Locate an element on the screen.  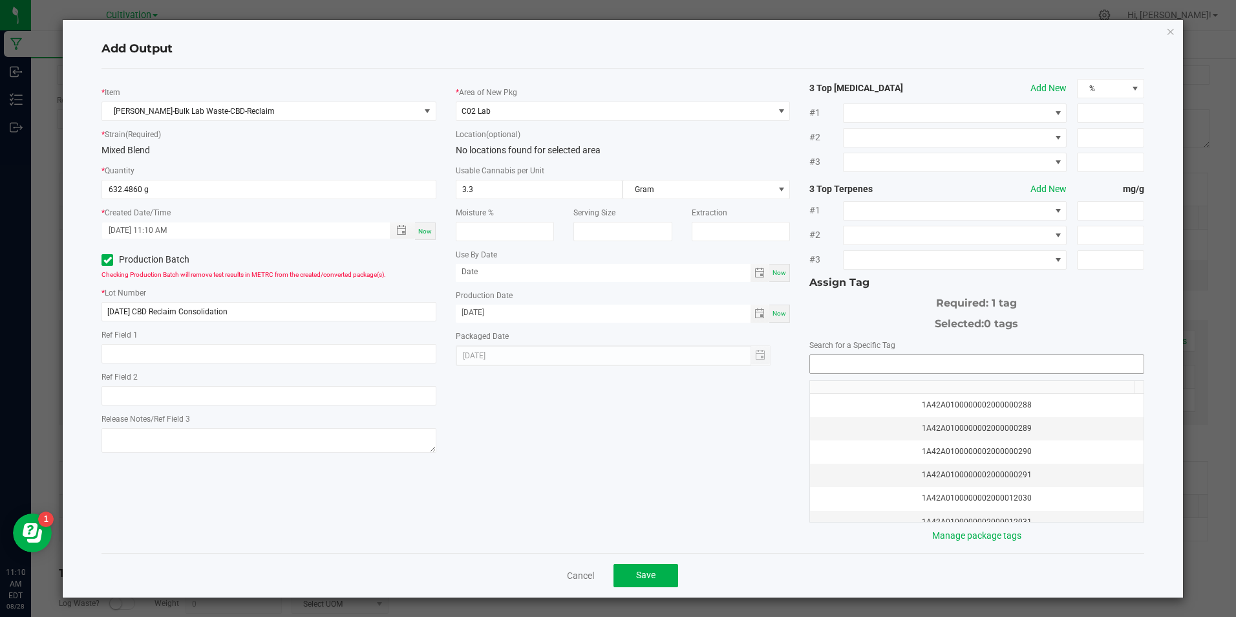
button: Save is located at coordinates (646, 575).